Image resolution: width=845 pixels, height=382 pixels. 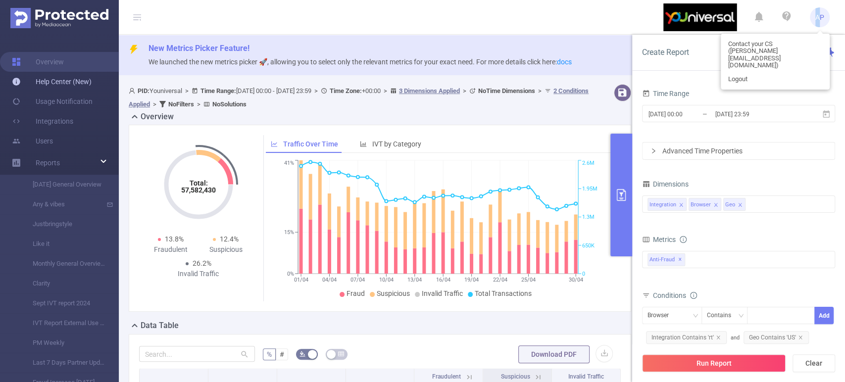 What do you see at coordinates (229, 104) in the screenshot?
I see `b: No Solutions` at bounding box center [229, 104].